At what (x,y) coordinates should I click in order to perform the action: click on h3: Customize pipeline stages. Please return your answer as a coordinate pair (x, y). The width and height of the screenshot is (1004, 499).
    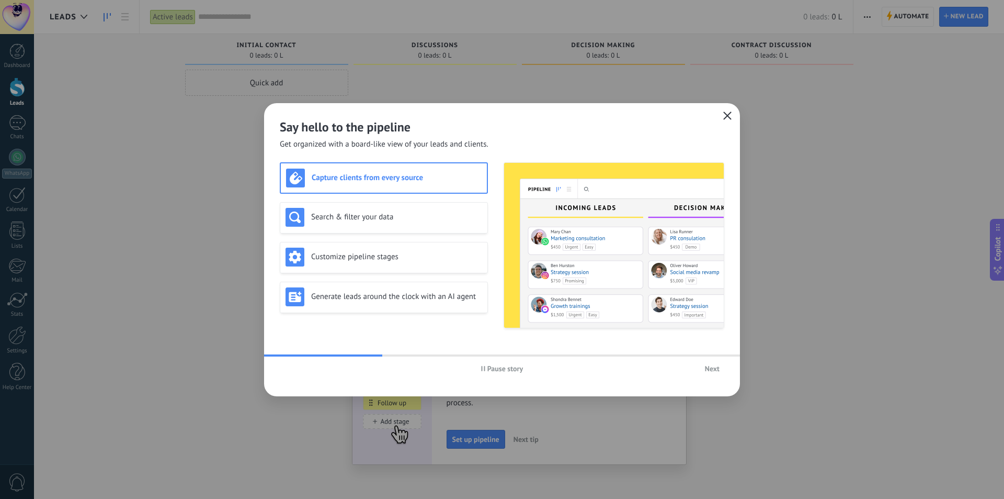
    Looking at the image, I should click on (397, 256).